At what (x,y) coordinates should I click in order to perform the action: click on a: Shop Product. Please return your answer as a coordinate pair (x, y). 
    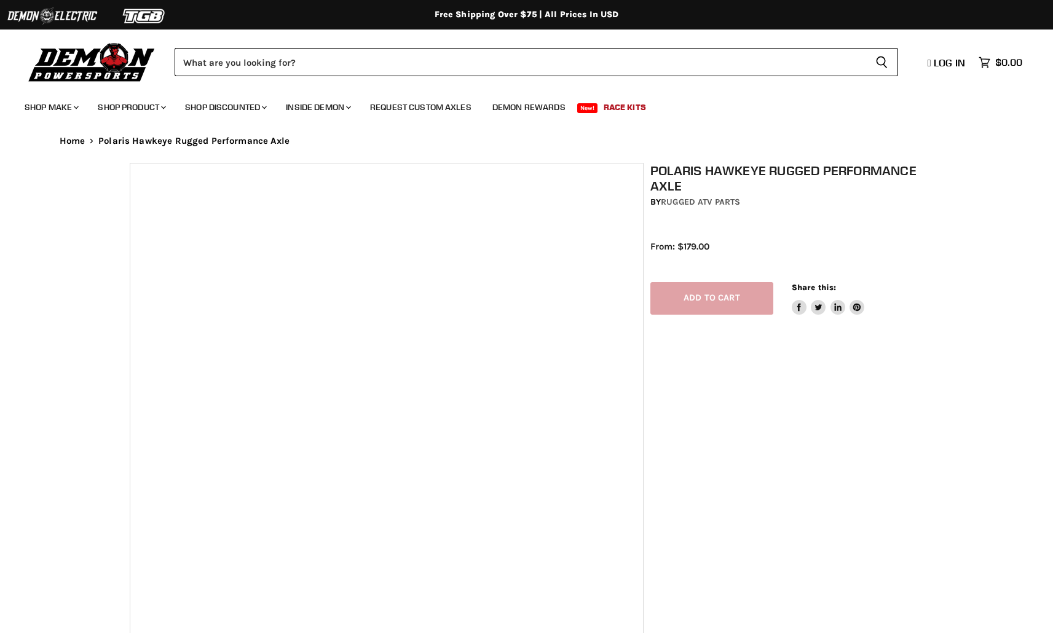
    Looking at the image, I should click on (131, 107).